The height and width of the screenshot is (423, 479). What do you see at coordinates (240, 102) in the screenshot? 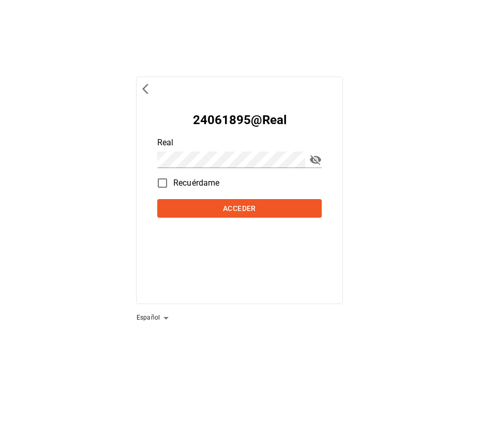
I see `img: ACwAAAAAAQABAAACADs=` at bounding box center [240, 102].